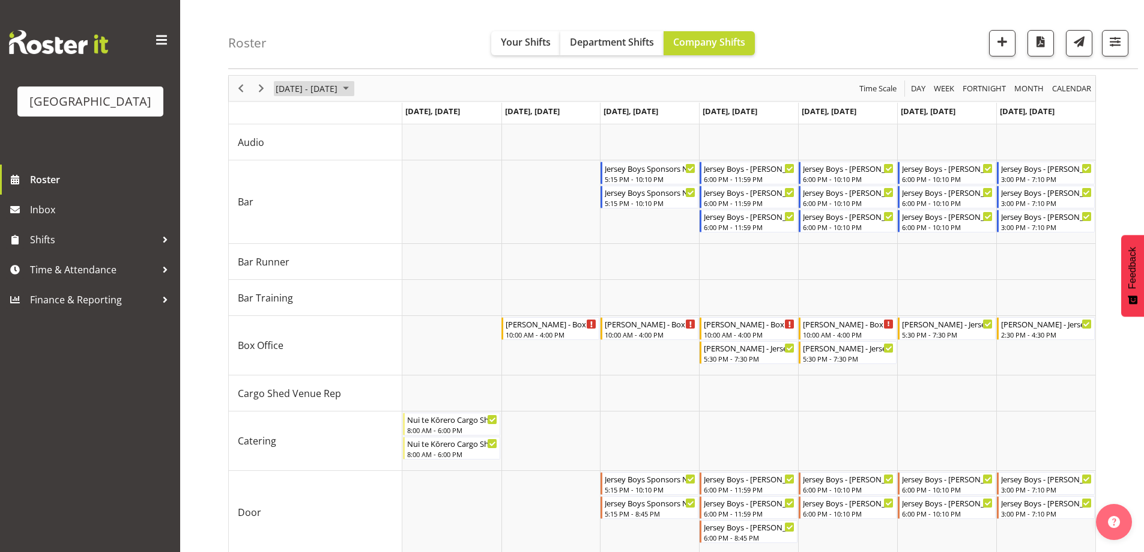 The image size is (1144, 552). What do you see at coordinates (649, 328) in the screenshot?
I see `div: Box Office"s event - Wendy - Box Office (Daytime Shifts) - Unfilled Begin From Wednesday, Septemb...` at bounding box center [649, 328].